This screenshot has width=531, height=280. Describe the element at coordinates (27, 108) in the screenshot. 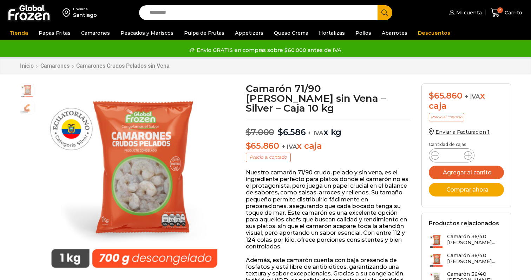

I see `span: camaron-sin-cascara` at that location.